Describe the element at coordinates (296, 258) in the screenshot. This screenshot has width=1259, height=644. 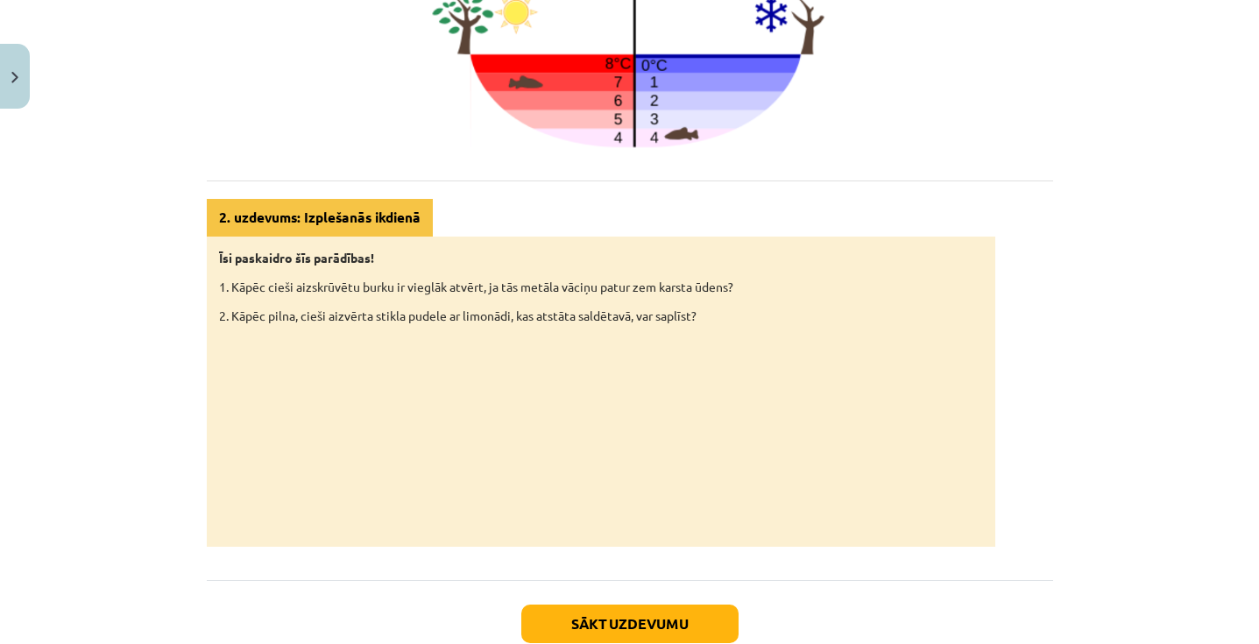
I see `strong: Īsi paskaidro šīs parādības!` at that location.